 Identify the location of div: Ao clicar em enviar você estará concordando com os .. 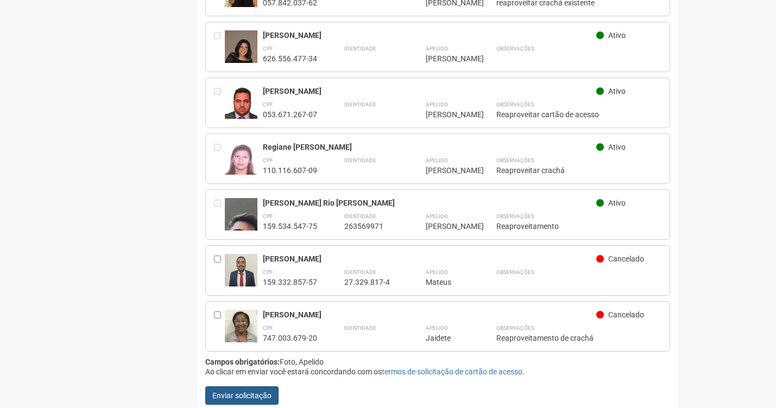
(438, 372).